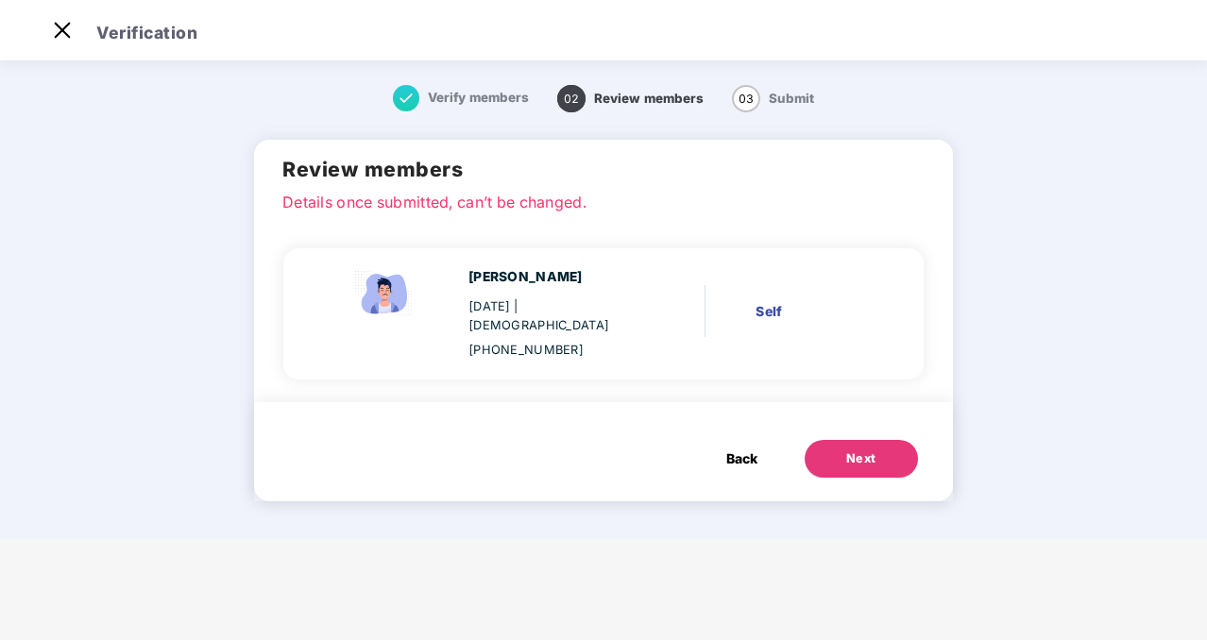 The width and height of the screenshot is (1207, 640). Describe the element at coordinates (861, 459) in the screenshot. I see `div: Next` at that location.